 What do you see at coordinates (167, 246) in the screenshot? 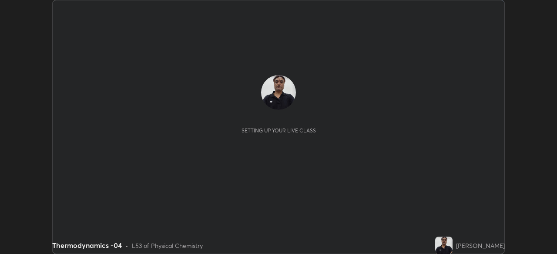
I see `div: L53 of Physical Chemistry` at bounding box center [167, 246].